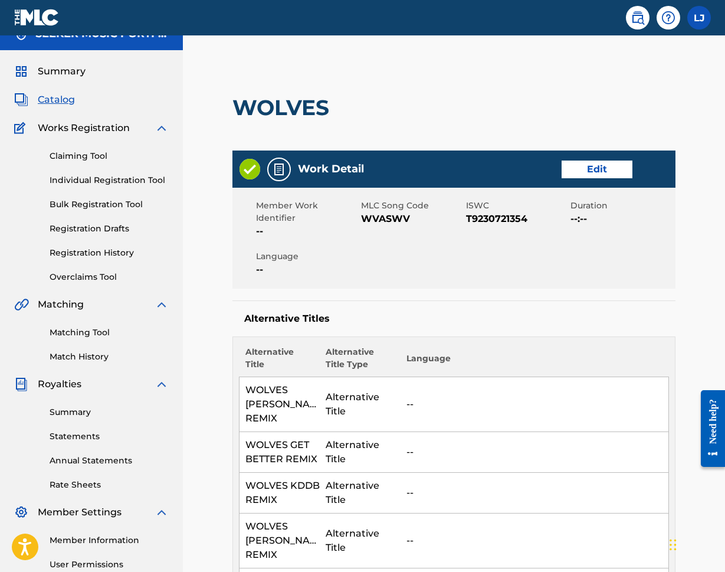  I want to click on span: WVASWV, so click(412, 219).